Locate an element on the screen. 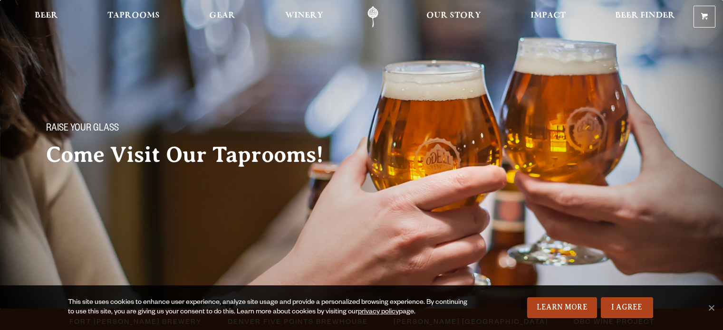 This screenshot has width=723, height=330. span: Impact is located at coordinates (548, 16).